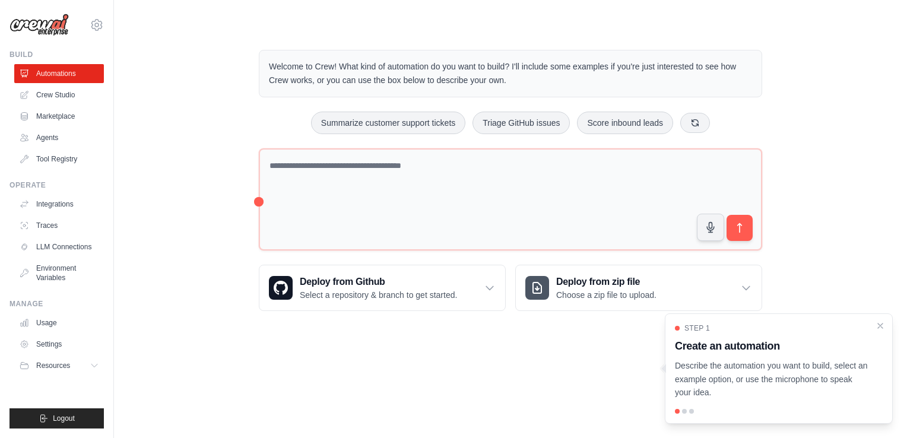 The height and width of the screenshot is (438, 907). I want to click on button: Resources, so click(59, 366).